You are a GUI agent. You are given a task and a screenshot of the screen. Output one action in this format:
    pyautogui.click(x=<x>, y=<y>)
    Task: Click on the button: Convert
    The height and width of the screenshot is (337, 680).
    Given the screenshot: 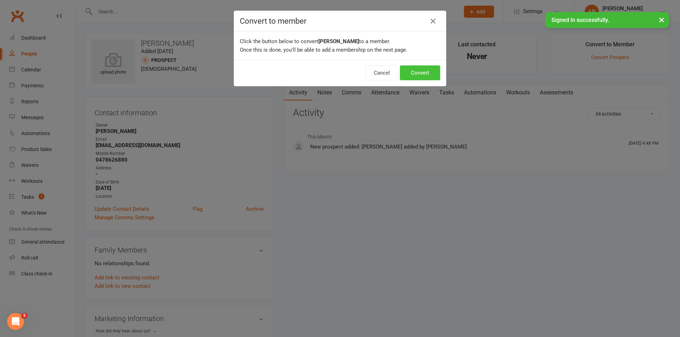 What is the action you would take?
    pyautogui.click(x=420, y=73)
    